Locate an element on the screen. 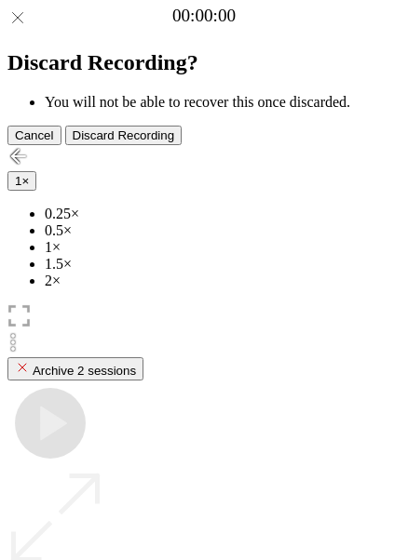  a: 00:00:00 is located at coordinates (204, 16).